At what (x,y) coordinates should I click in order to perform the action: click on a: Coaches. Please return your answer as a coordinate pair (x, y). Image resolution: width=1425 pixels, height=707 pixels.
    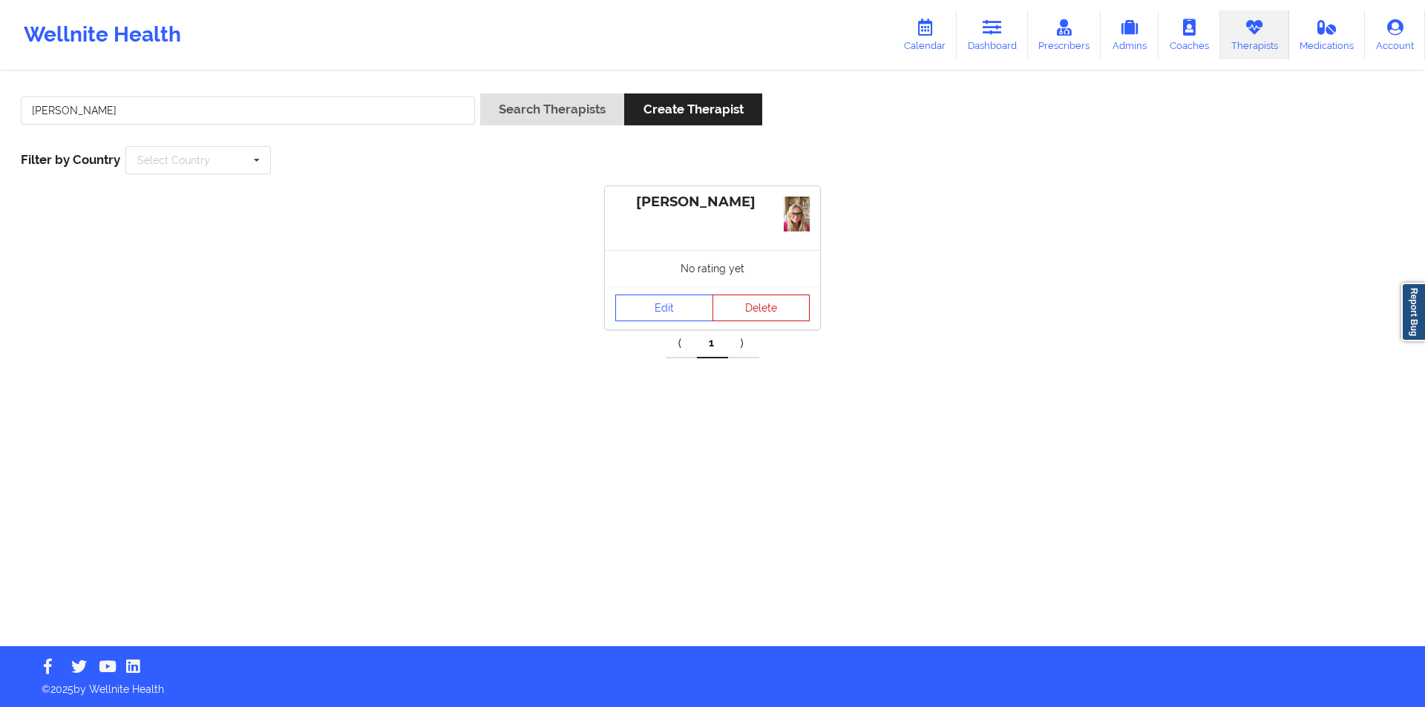
    Looking at the image, I should click on (1189, 35).